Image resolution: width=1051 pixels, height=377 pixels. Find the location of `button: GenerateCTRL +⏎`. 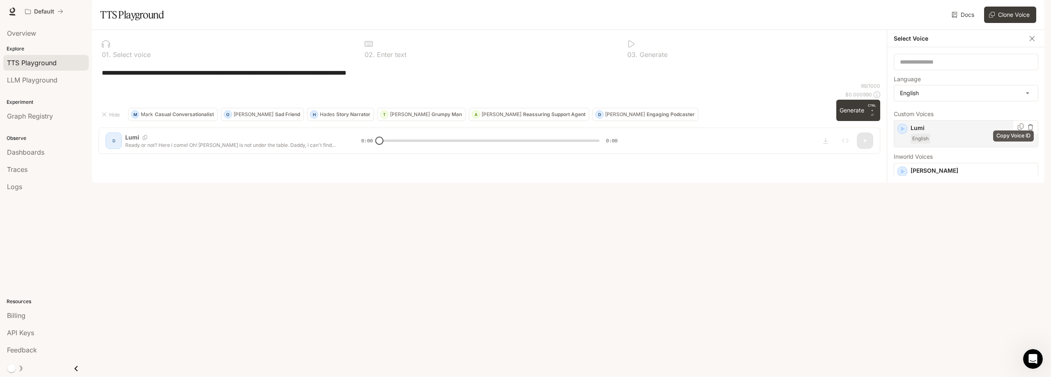

button: GenerateCTRL +⏎ is located at coordinates (858, 110).